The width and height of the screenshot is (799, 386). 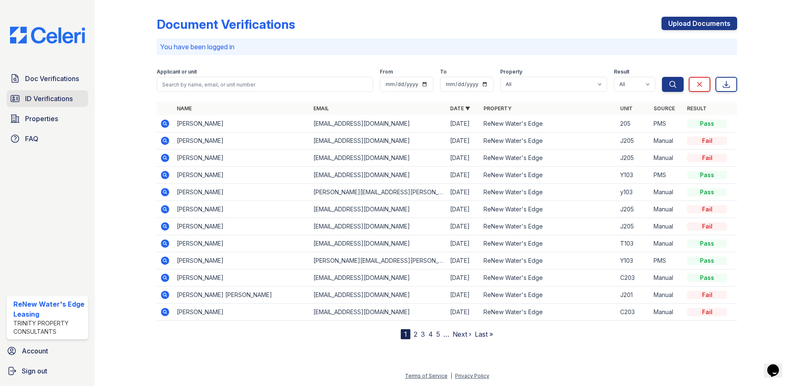 What do you see at coordinates (47, 371) in the screenshot?
I see `button: Sign out` at bounding box center [47, 371].